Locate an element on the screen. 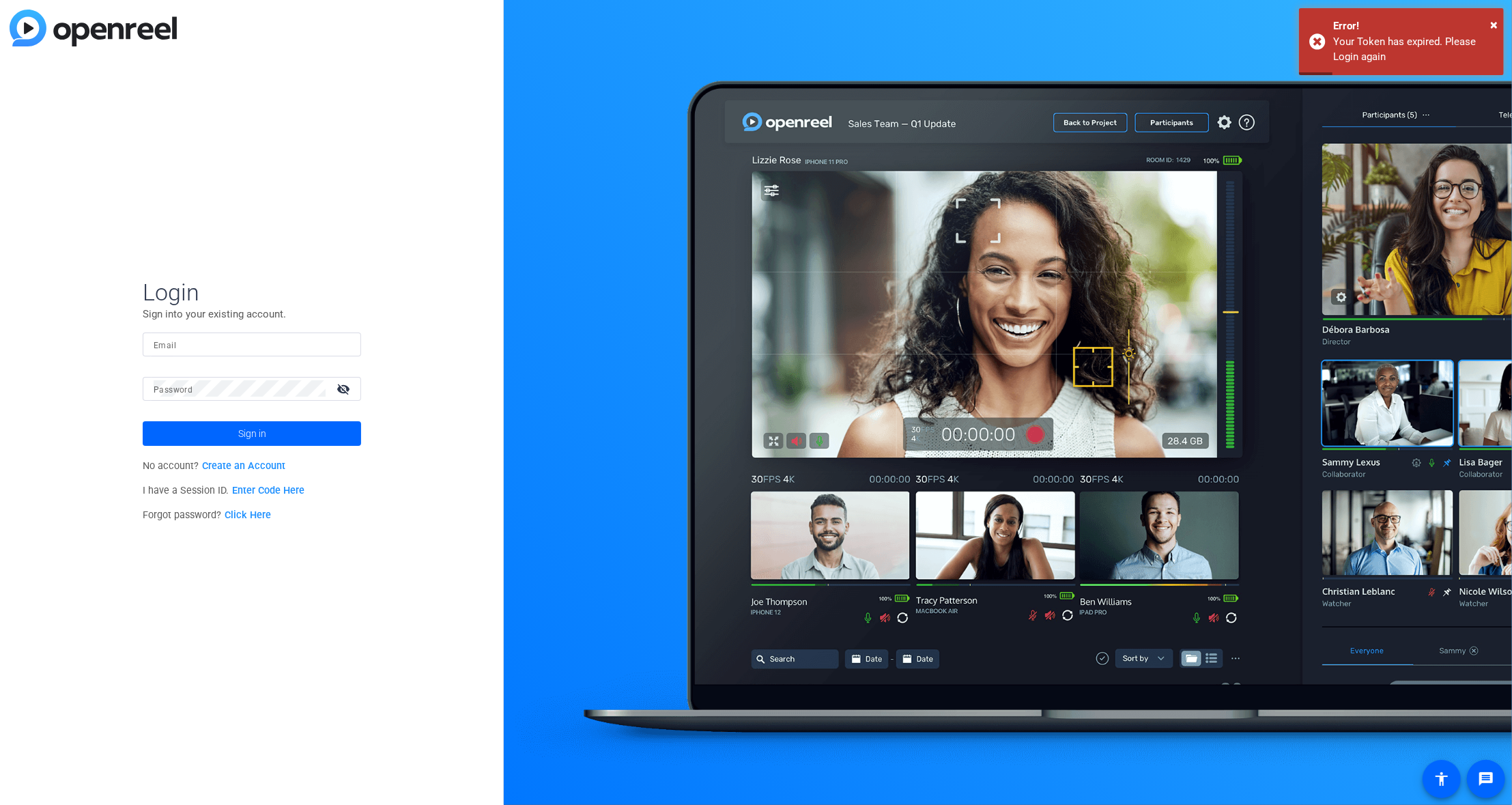 The height and width of the screenshot is (805, 1512). a: Create an Account is located at coordinates (243, 465).